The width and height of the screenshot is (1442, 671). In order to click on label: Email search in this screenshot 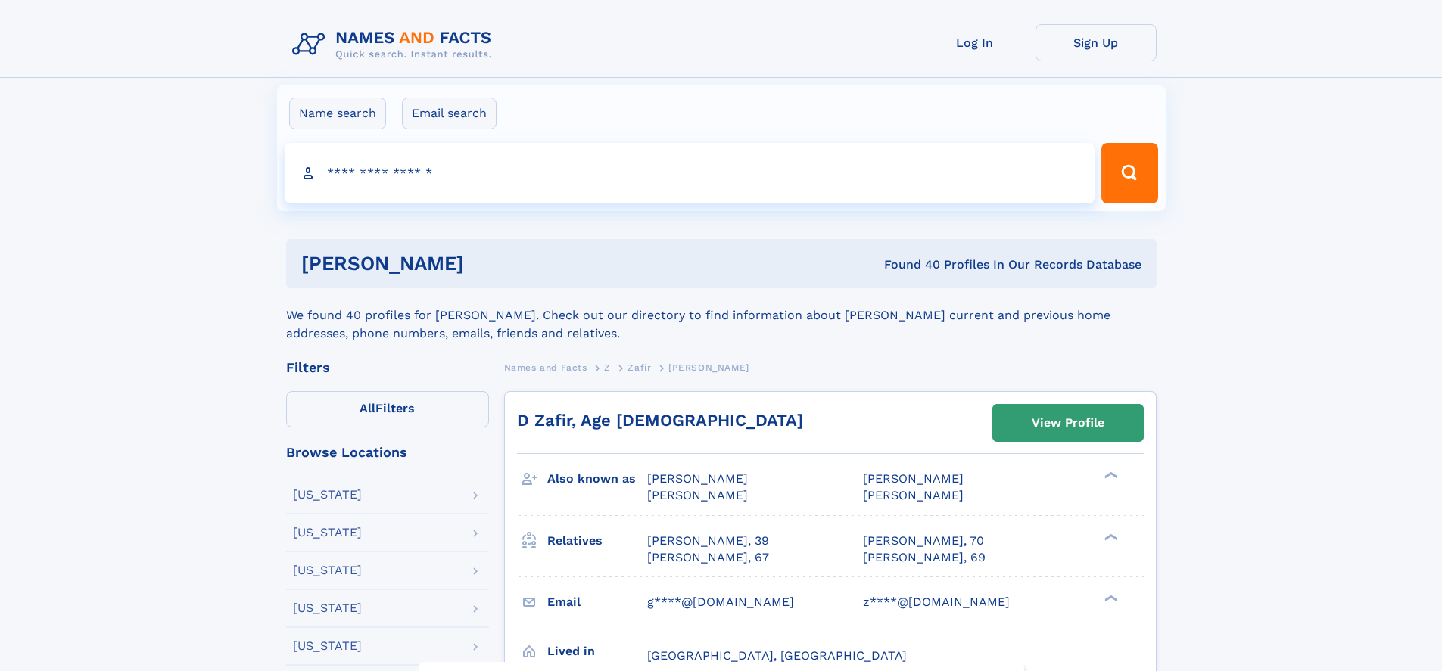, I will do `click(449, 114)`.